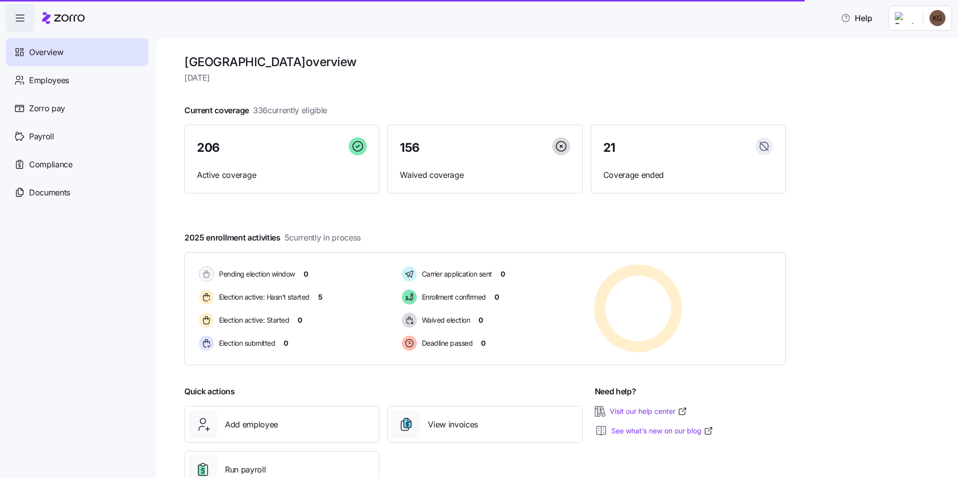 The height and width of the screenshot is (478, 958). I want to click on span: Election active: Started, so click(253, 320).